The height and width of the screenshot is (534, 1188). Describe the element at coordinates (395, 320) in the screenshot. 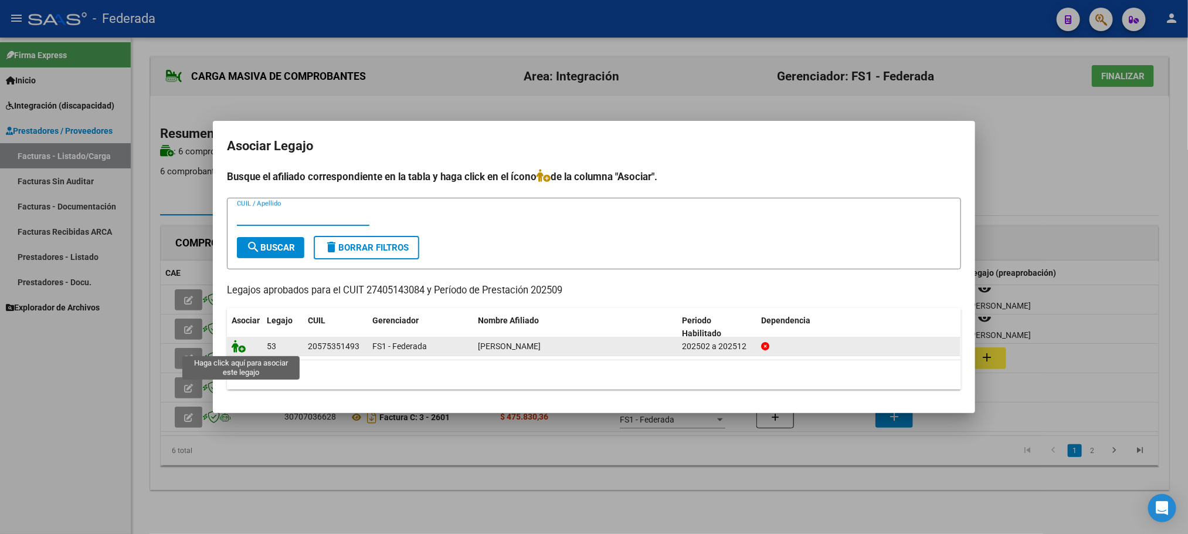

I see `span: Gerenciador` at that location.